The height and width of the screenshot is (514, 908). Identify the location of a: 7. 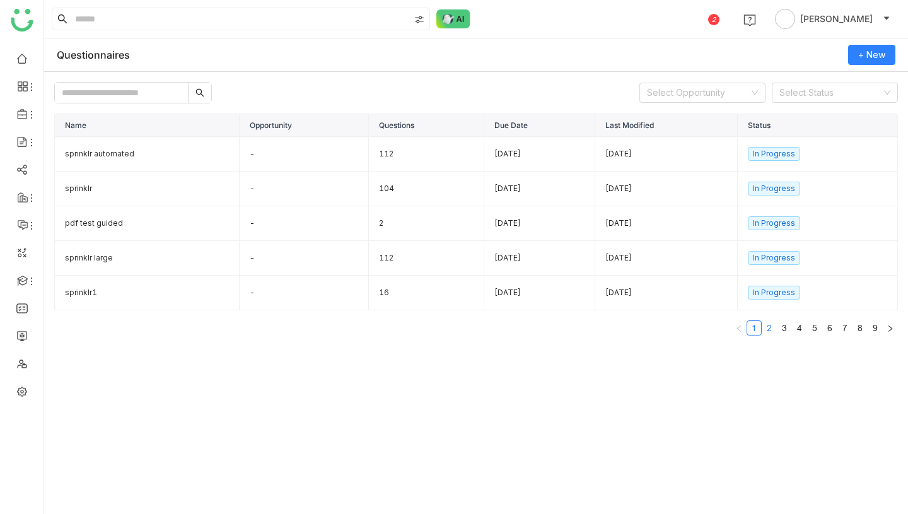
(845, 328).